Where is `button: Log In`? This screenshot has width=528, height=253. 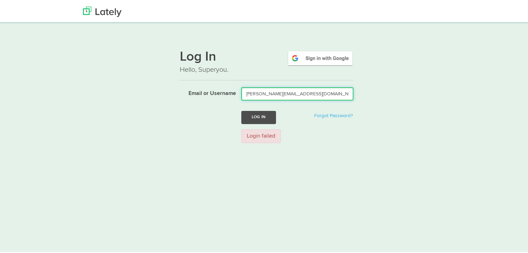 button: Log In is located at coordinates (259, 116).